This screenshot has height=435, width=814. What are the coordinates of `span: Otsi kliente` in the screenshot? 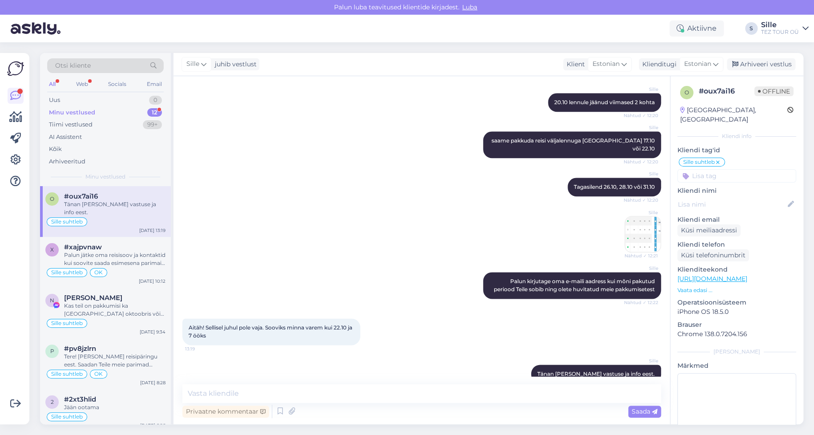 It's located at (73, 65).